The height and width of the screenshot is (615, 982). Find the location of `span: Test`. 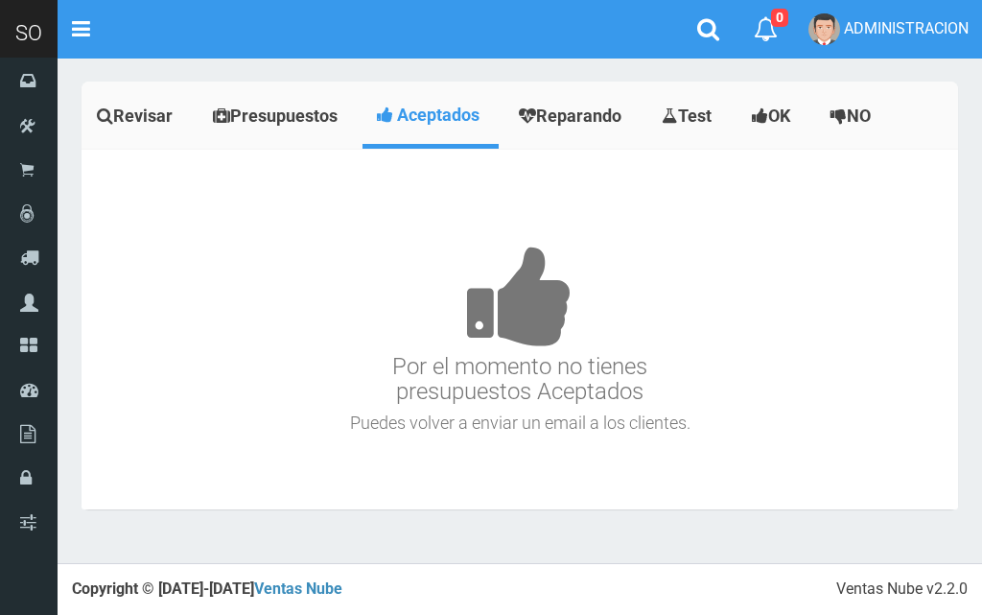

span: Test is located at coordinates (694, 115).